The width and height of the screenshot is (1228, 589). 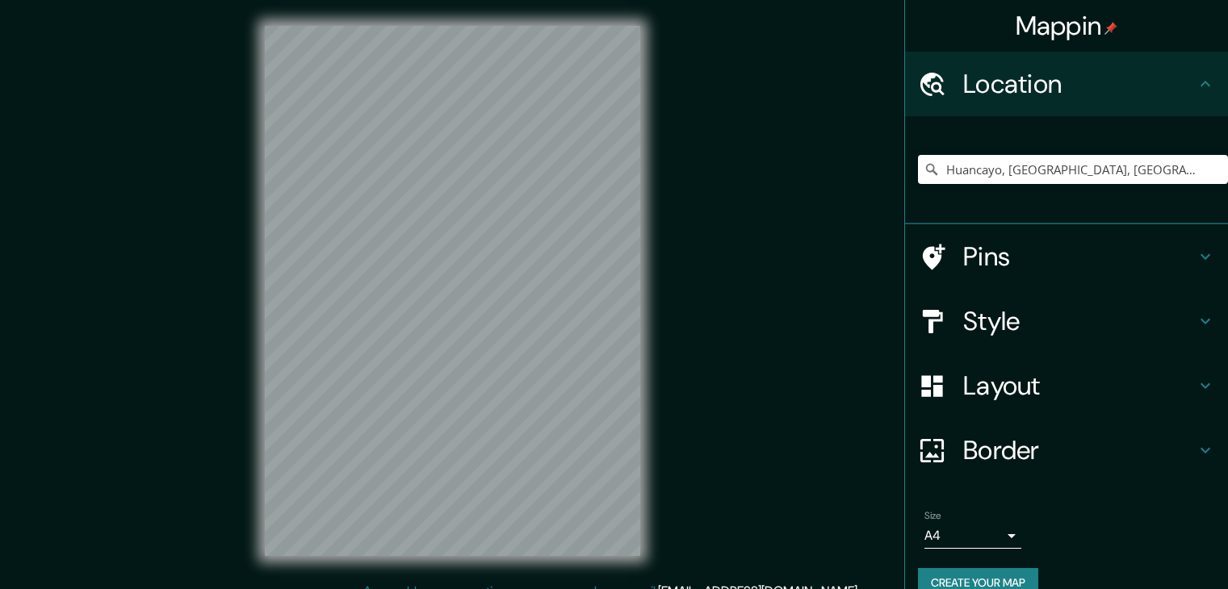 What do you see at coordinates (1067, 84) in the screenshot?
I see `div: Location` at bounding box center [1067, 84].